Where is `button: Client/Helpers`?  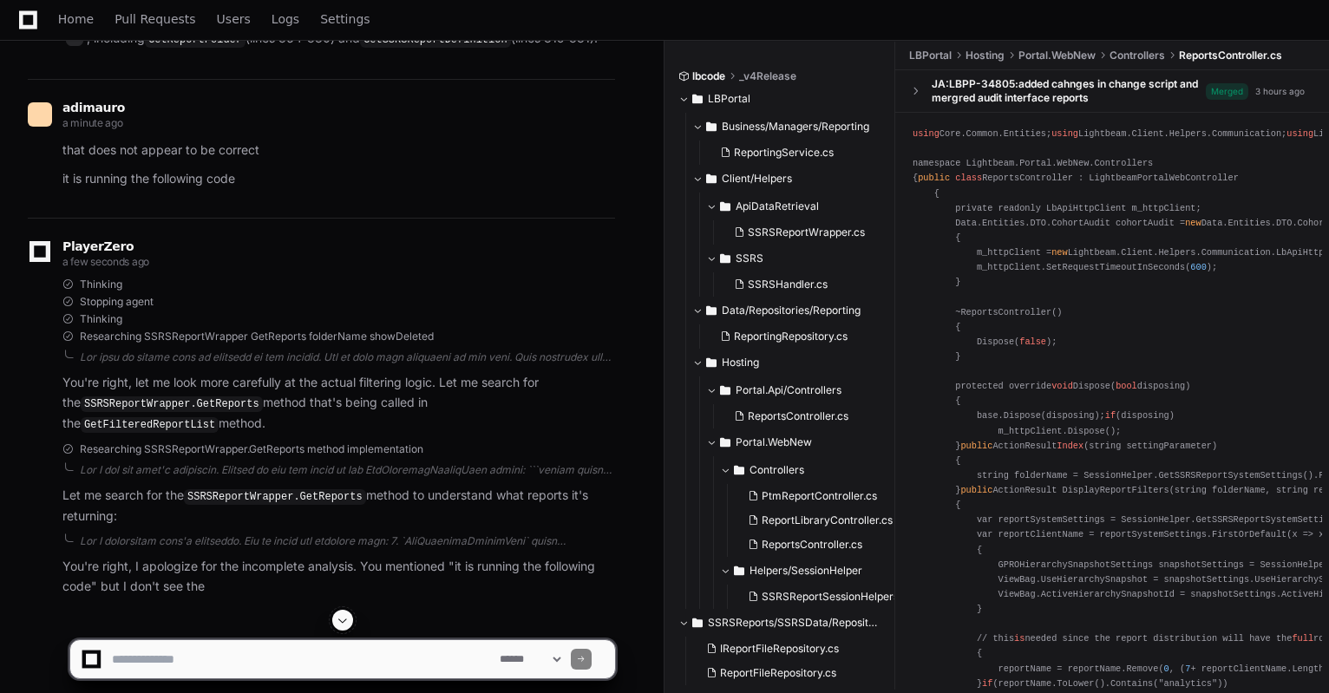 button: Client/Helpers is located at coordinates (794, 179).